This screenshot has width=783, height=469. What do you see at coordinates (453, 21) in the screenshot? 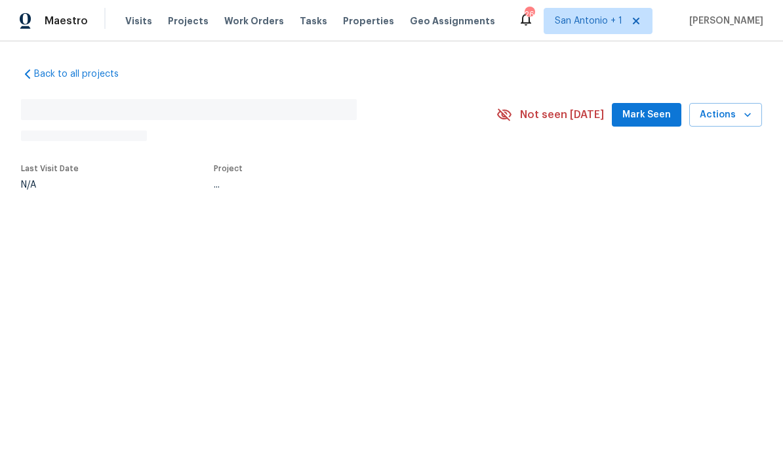
I see `span: Geo Assignments` at bounding box center [453, 21].